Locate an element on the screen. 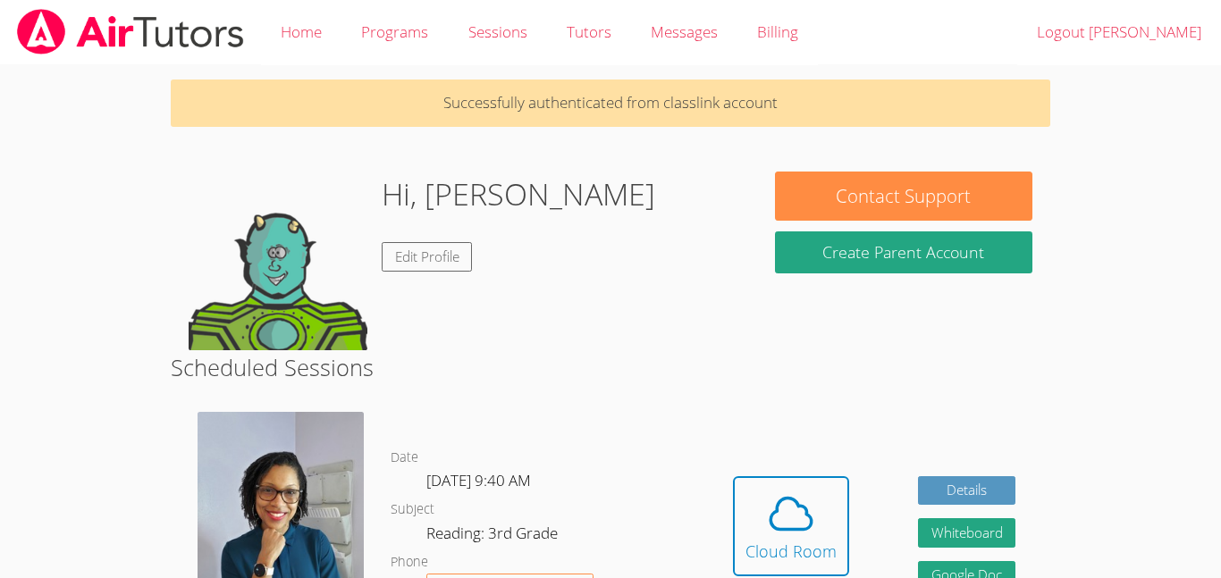  button: Whiteboard is located at coordinates (967, 533).